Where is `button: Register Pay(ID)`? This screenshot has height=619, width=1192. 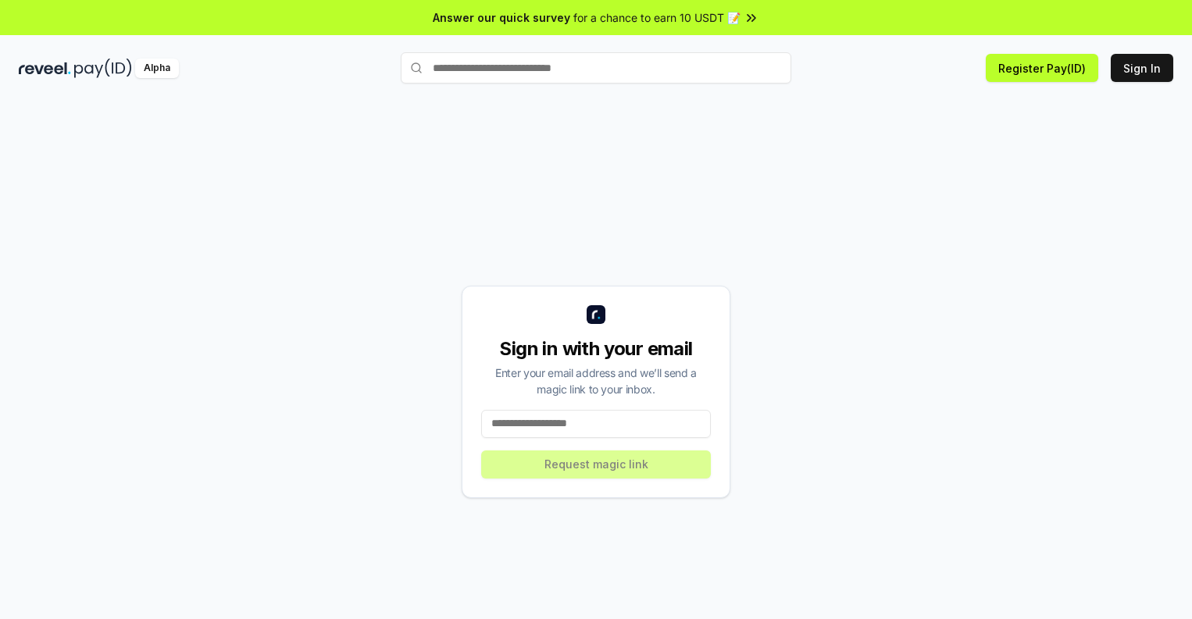
button: Register Pay(ID) is located at coordinates (1042, 68).